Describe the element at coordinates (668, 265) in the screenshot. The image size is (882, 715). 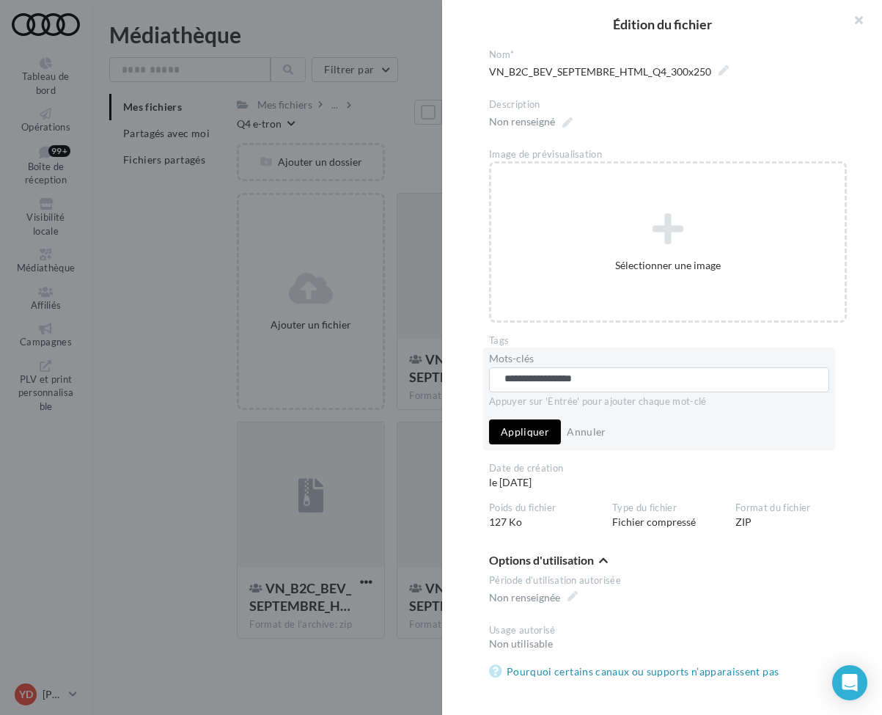
I see `div: Sélectionner une image` at that location.